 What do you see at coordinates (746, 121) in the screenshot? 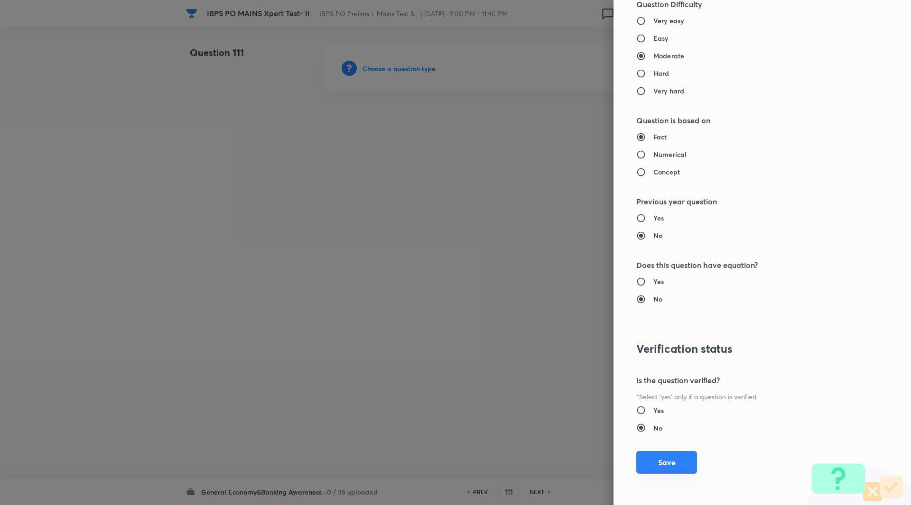
I see `h5: Question is based on` at bounding box center [746, 121].